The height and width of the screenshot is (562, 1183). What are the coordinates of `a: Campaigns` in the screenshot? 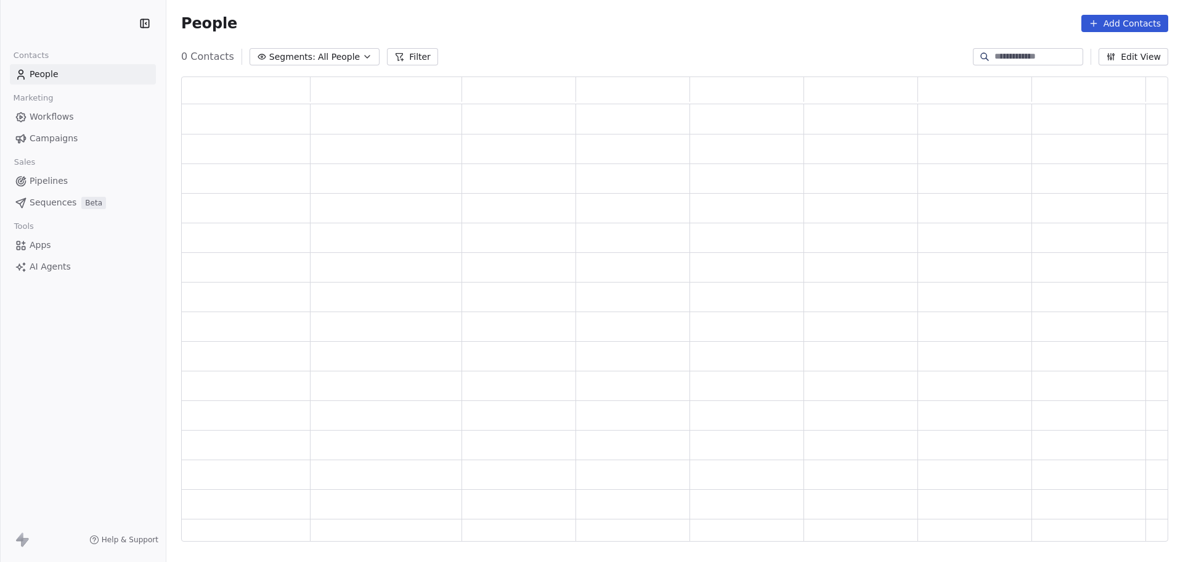 It's located at (83, 138).